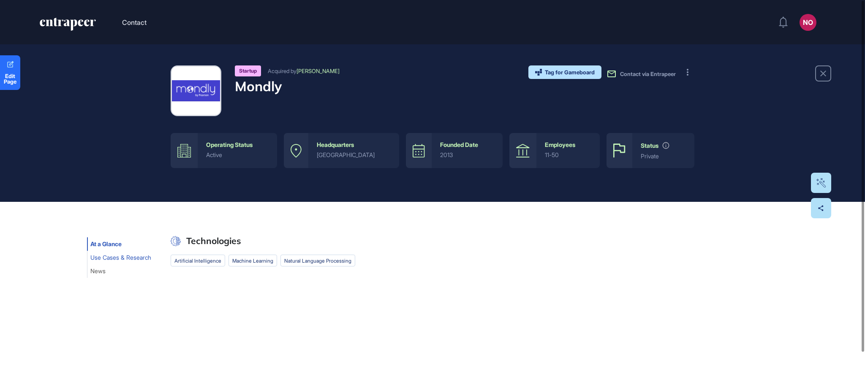 The width and height of the screenshot is (865, 391). Describe the element at coordinates (106, 244) in the screenshot. I see `span: At a Glance` at that location.